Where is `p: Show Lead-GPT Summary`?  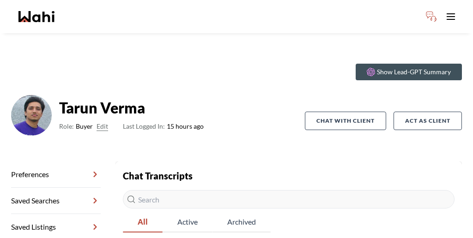 p: Show Lead-GPT Summary is located at coordinates (414, 72).